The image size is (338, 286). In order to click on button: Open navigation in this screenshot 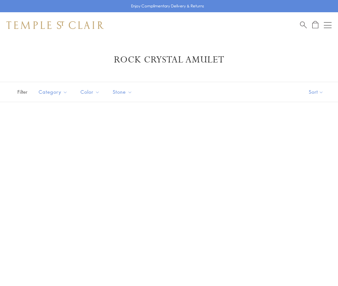, I will do `click(328, 25)`.